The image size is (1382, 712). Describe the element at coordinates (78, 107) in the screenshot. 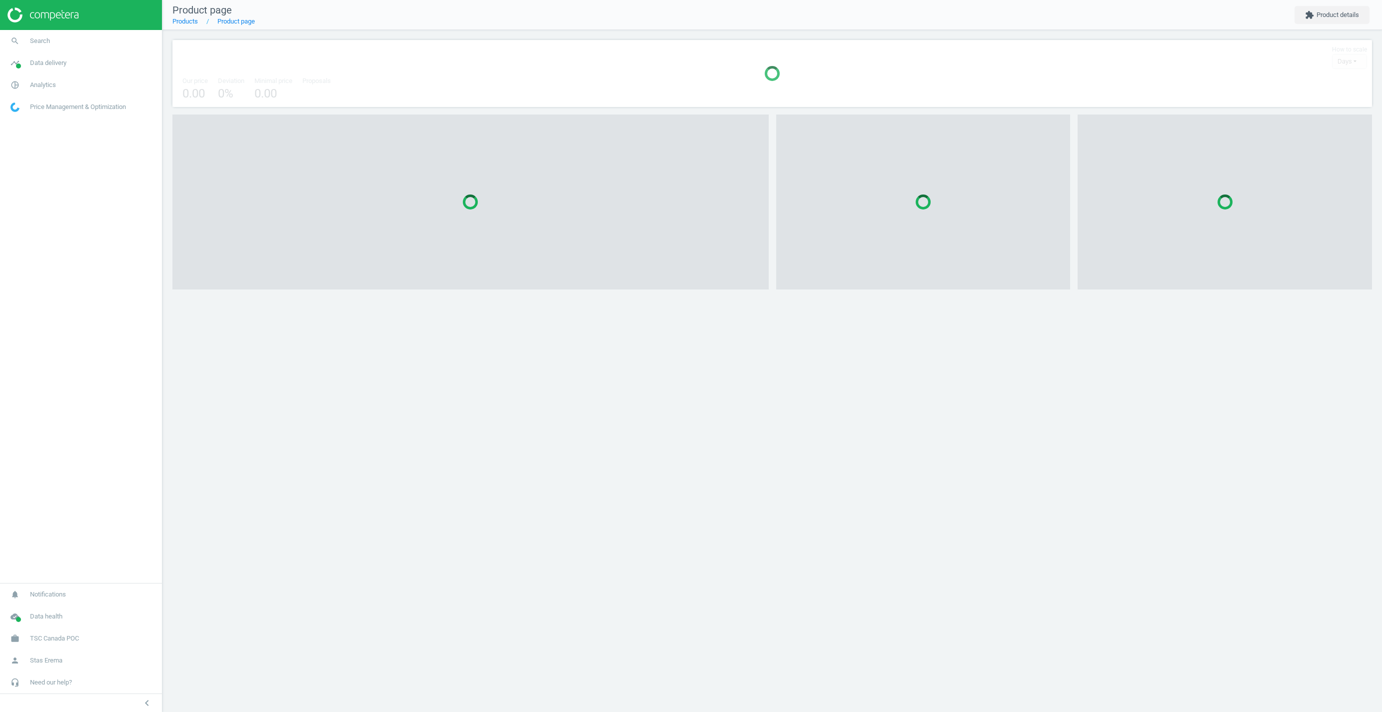

I see `span: Price Management & Optimization` at that location.